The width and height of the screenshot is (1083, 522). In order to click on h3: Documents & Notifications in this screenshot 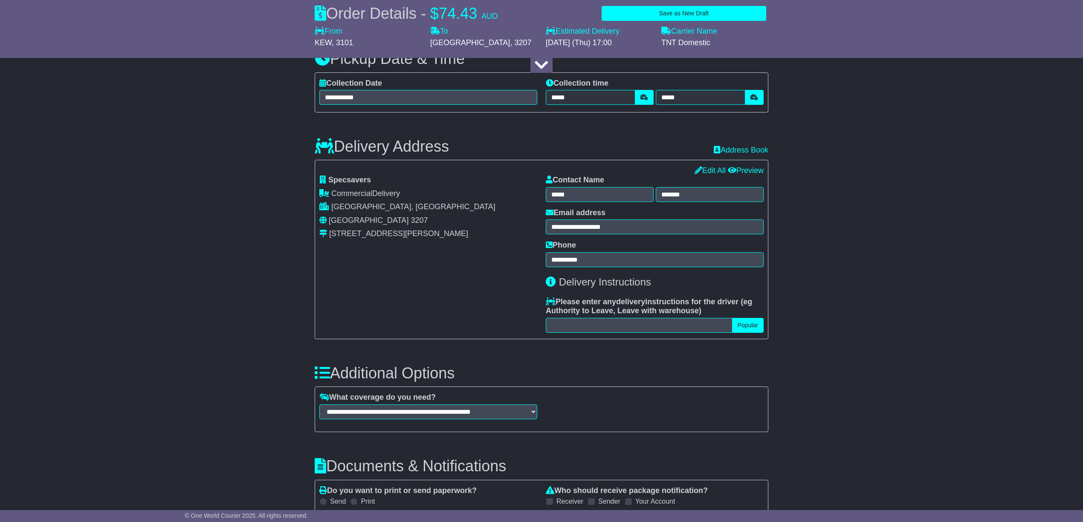, I will do `click(541, 466)`.